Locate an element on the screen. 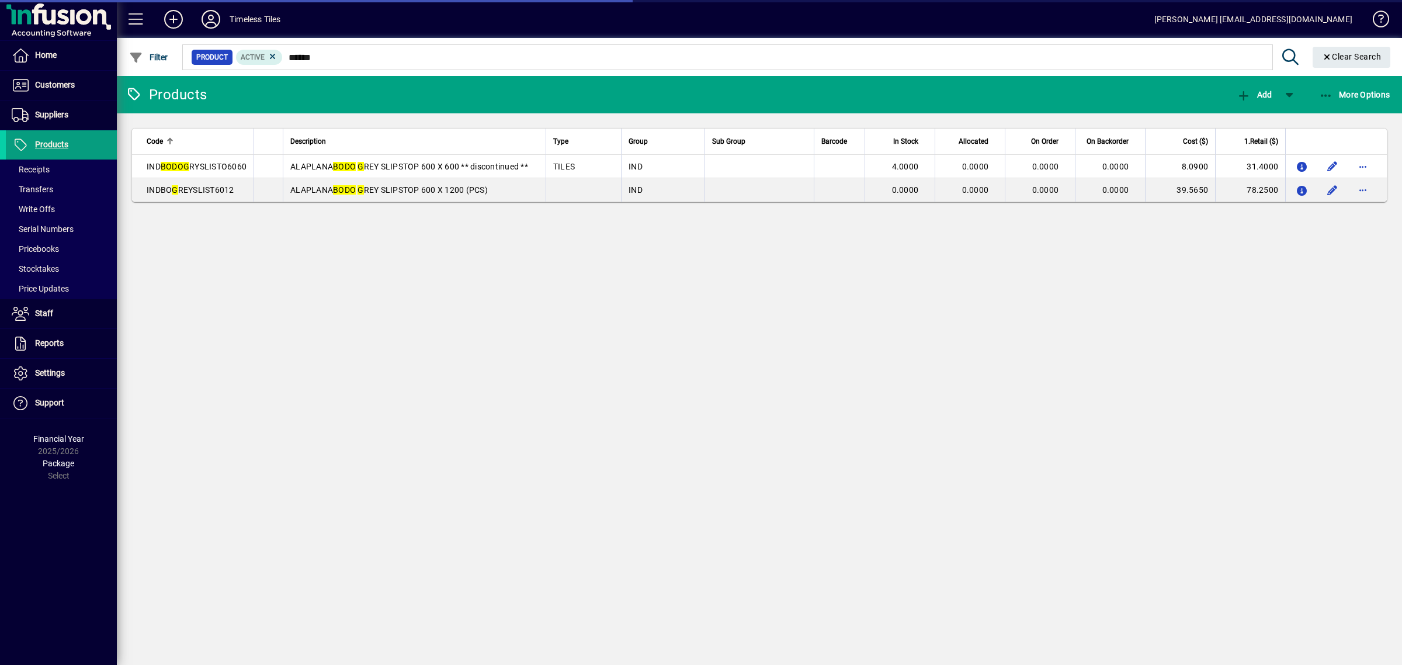 The image size is (1402, 665). span: Group is located at coordinates (638, 141).